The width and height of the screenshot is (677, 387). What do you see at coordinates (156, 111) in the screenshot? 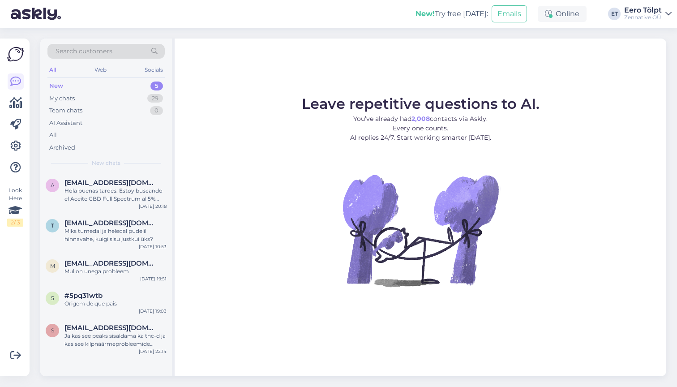
I see `div: 0` at bounding box center [156, 111].